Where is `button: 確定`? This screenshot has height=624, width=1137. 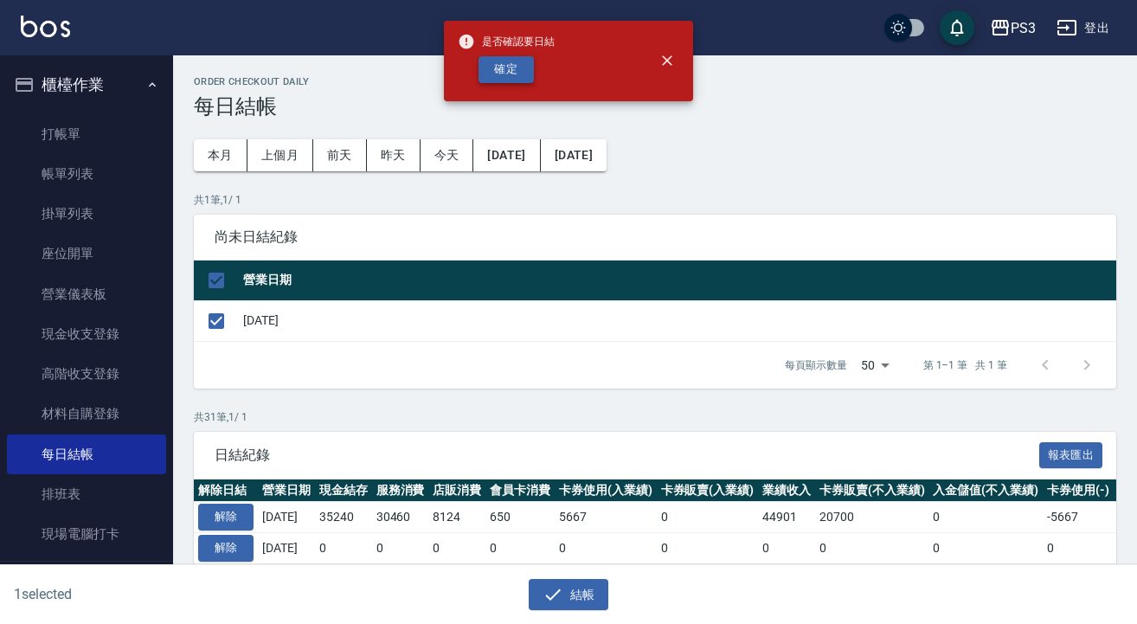 button: 確定 is located at coordinates (506, 69).